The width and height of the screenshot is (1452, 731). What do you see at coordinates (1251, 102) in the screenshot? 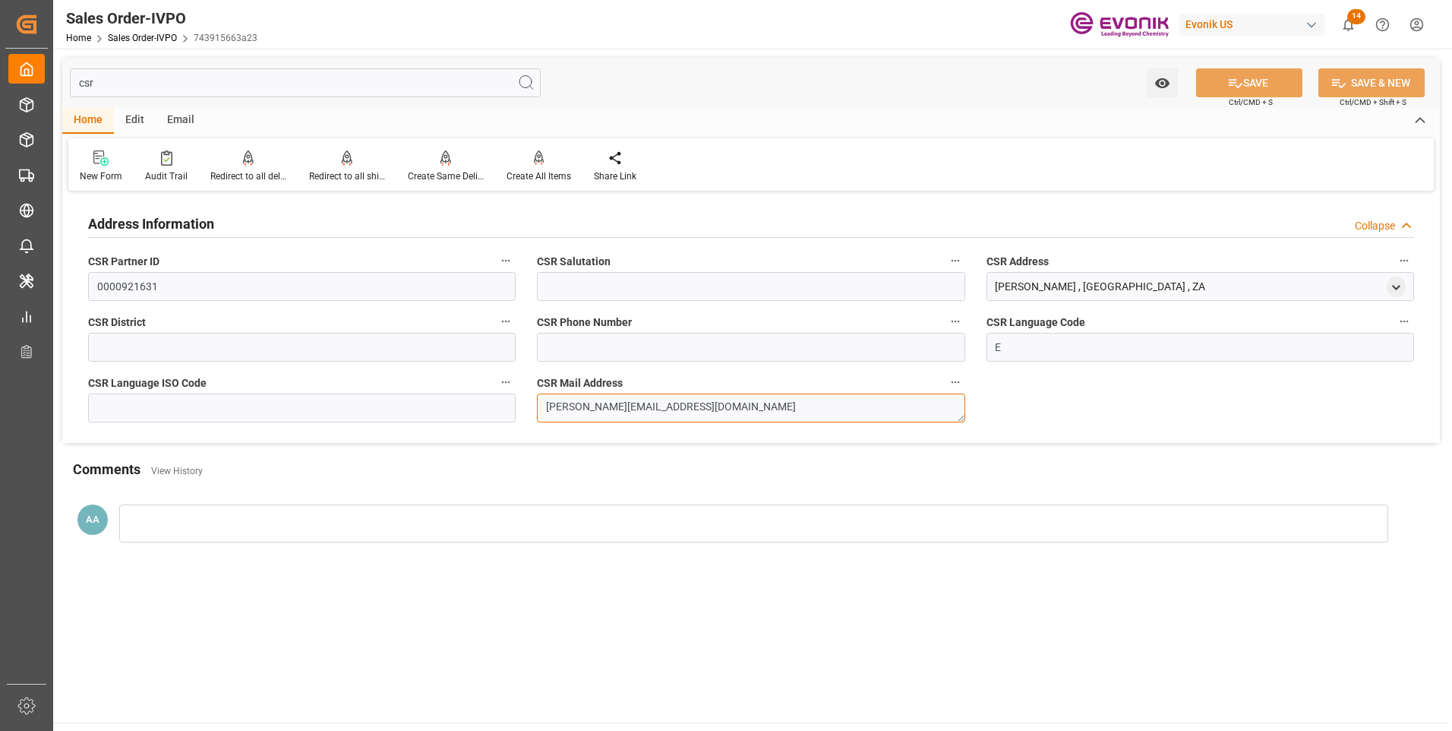
I see `span: Ctrl/CMD + S` at bounding box center [1251, 102].